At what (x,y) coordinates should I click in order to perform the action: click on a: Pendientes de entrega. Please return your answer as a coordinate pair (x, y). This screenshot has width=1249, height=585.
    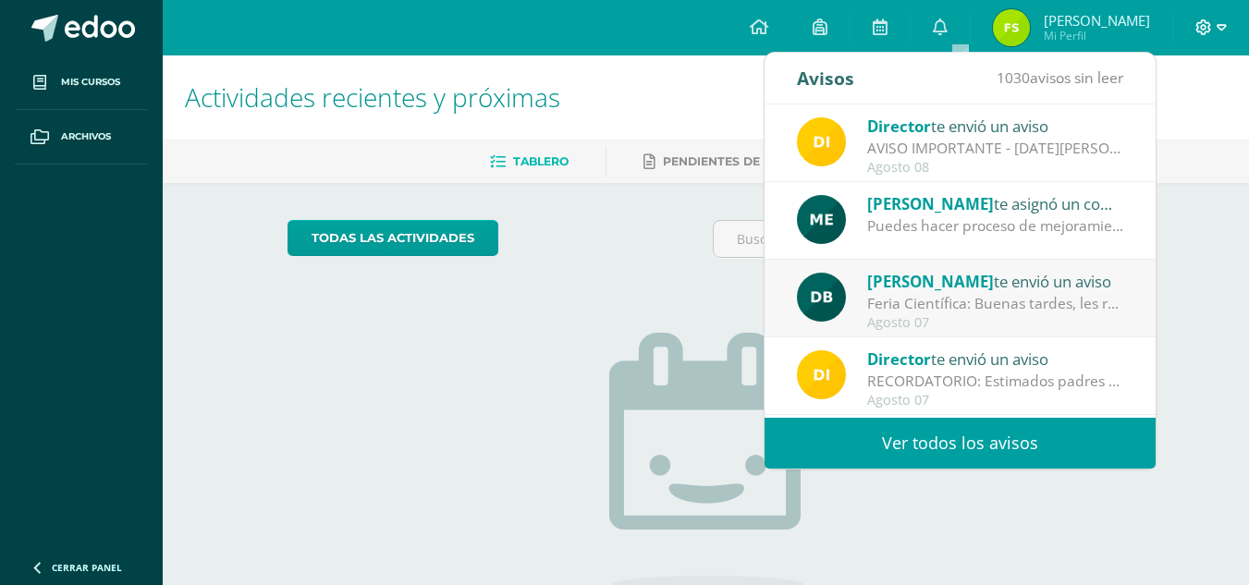
    Looking at the image, I should click on (732, 162).